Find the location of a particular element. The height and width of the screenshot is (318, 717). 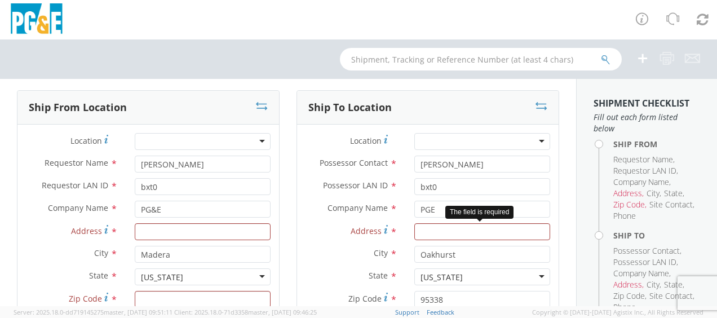

h4: Ship To is located at coordinates (657, 235).